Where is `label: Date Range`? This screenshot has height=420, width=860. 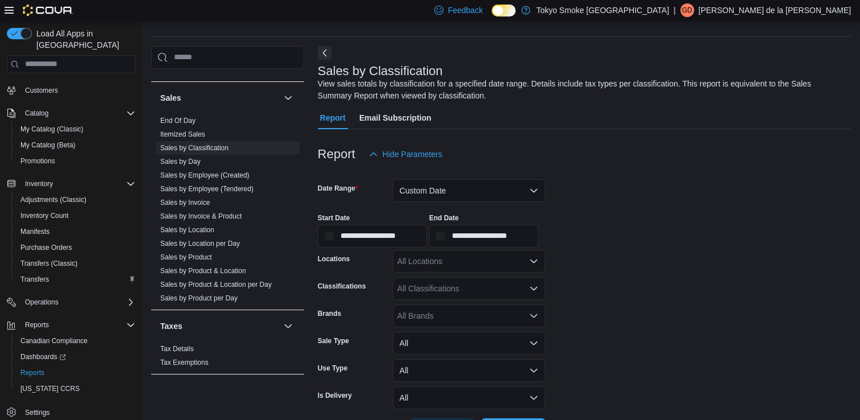
label: Date Range is located at coordinates (338, 188).